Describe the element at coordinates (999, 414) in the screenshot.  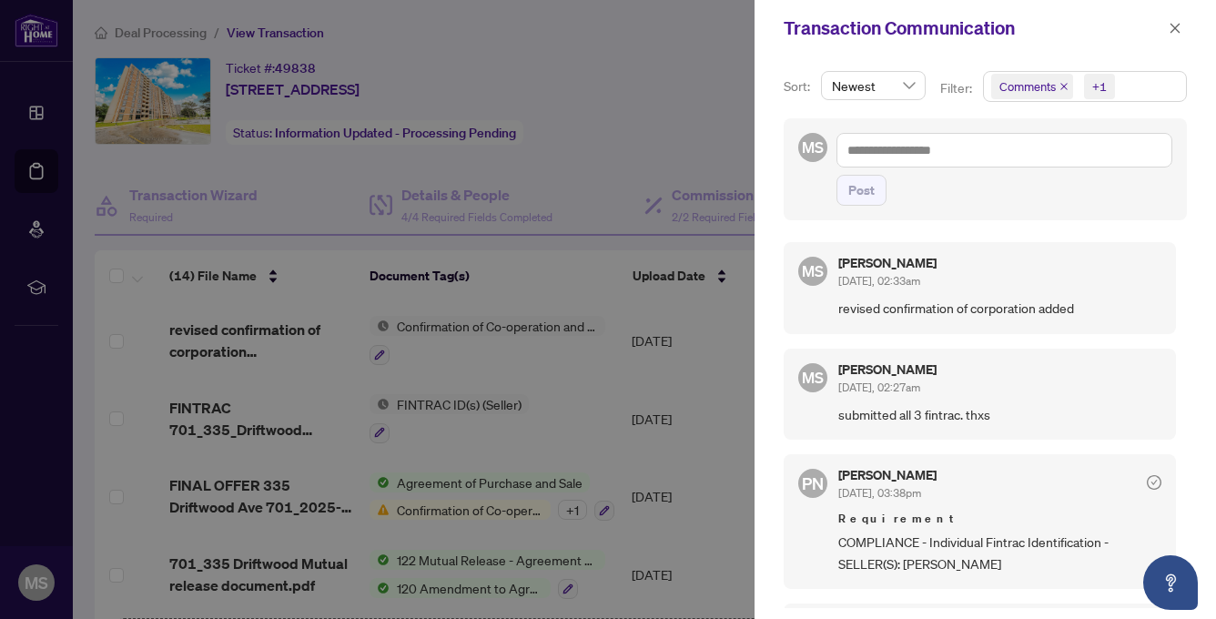
I see `span: submitted all 3 fintrac. thxs` at that location.